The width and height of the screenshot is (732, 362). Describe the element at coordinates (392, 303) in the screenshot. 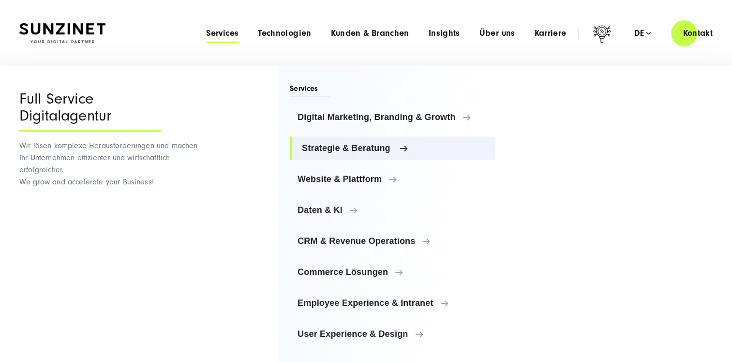

I see `span: Employee Experience & Intranet` at that location.